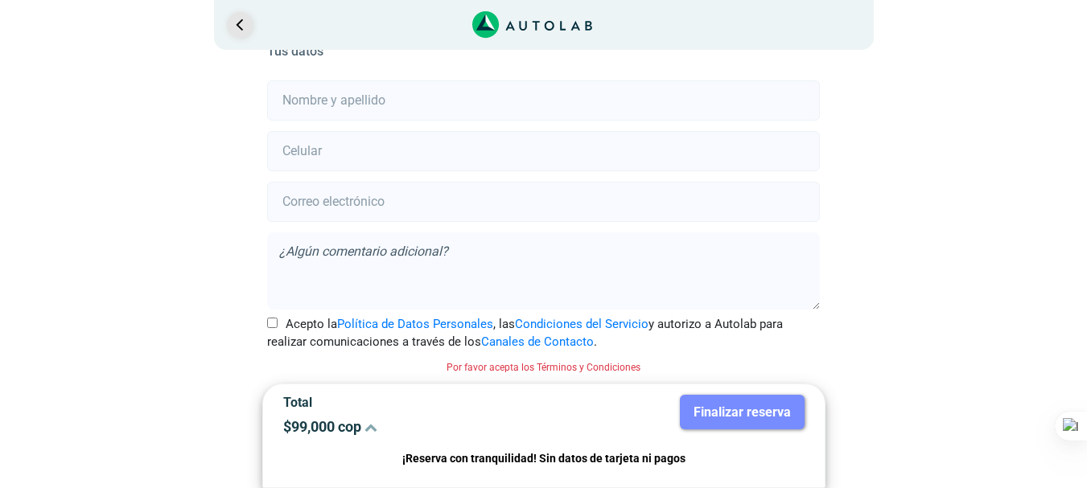  What do you see at coordinates (543, 202) in the screenshot?
I see `input: Correo electrónico` at bounding box center [543, 202].